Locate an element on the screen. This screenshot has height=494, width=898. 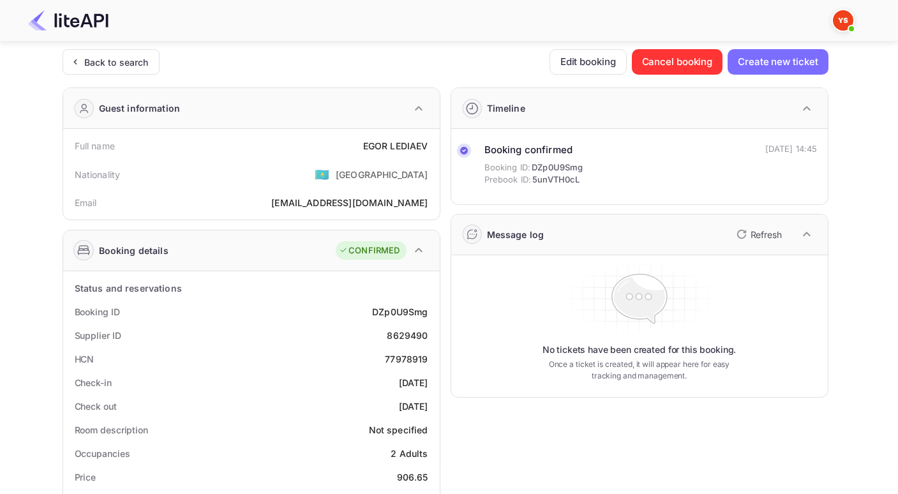
span: DZp0U9Smg is located at coordinates (557, 168).